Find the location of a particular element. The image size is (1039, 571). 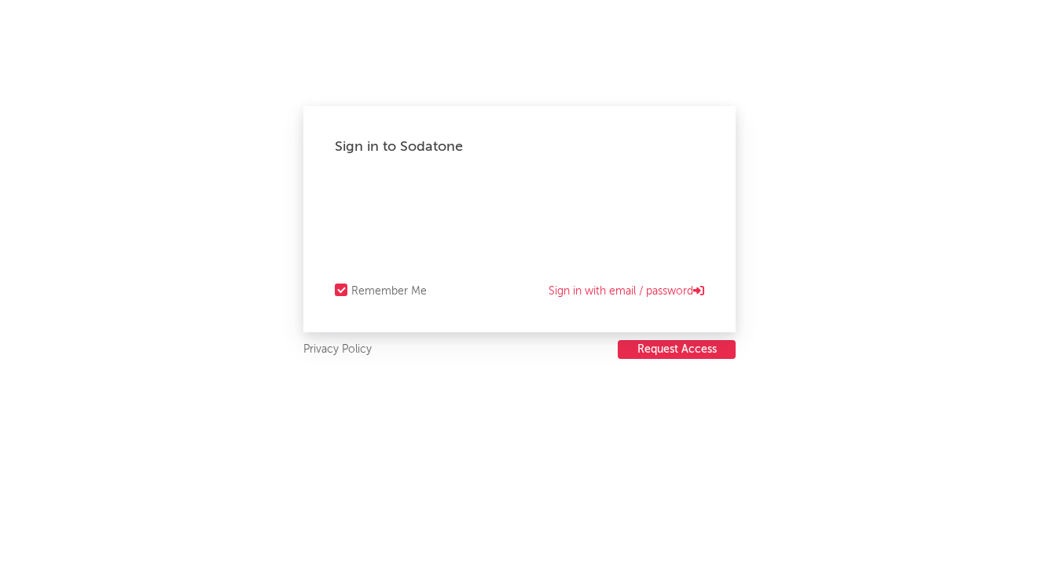

button: Request Access is located at coordinates (677, 350).